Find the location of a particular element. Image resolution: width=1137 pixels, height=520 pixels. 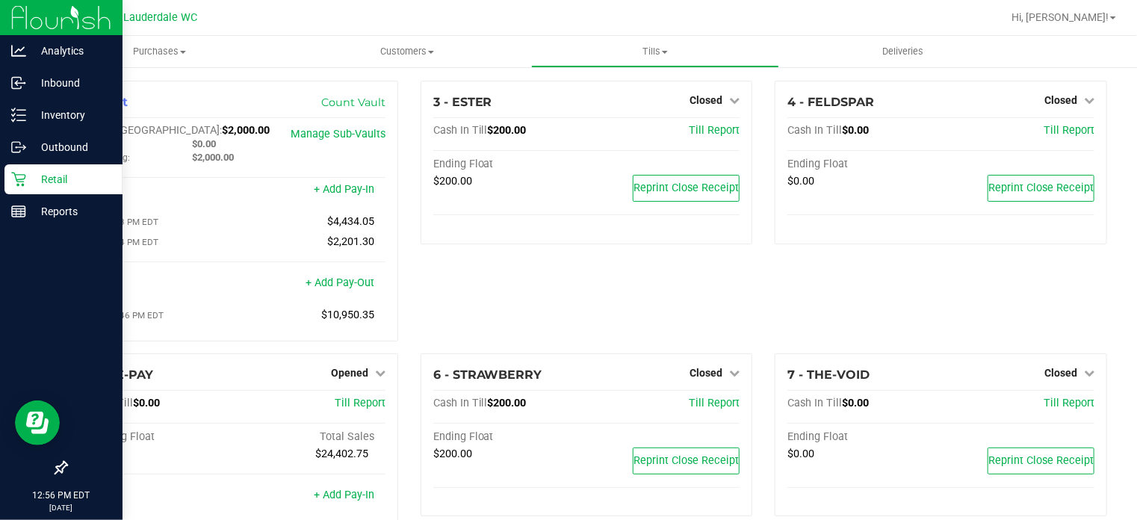

inline-svg: Inbound is located at coordinates (19, 83).